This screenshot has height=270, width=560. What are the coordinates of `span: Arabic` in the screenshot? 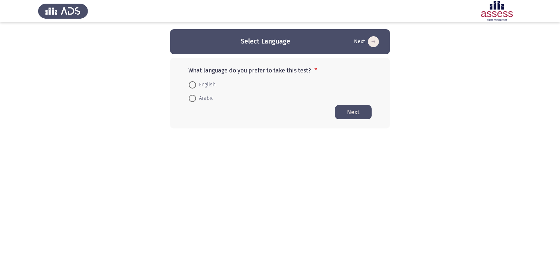 It's located at (205, 99).